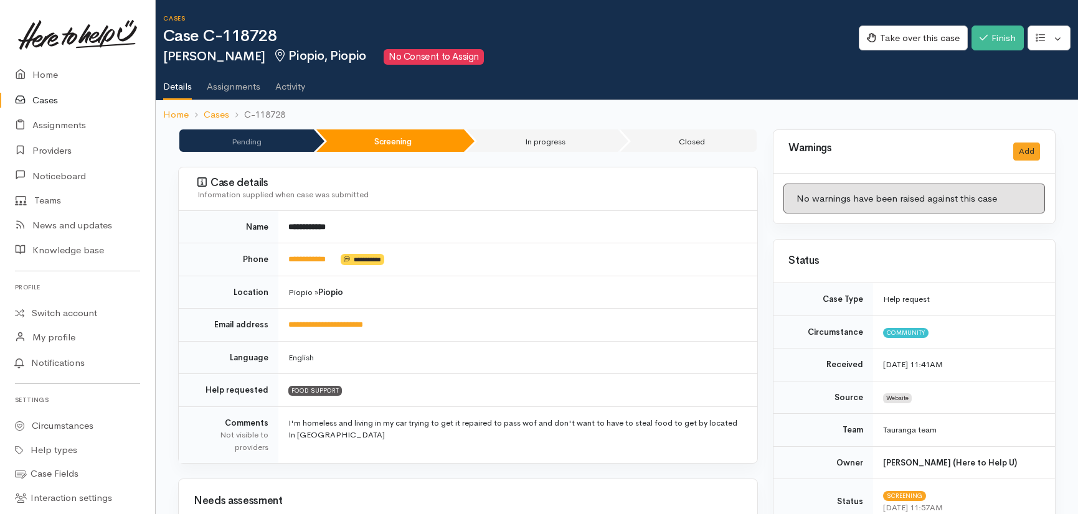 The height and width of the screenshot is (514, 1078). What do you see at coordinates (823, 397) in the screenshot?
I see `td: Source` at bounding box center [823, 397].